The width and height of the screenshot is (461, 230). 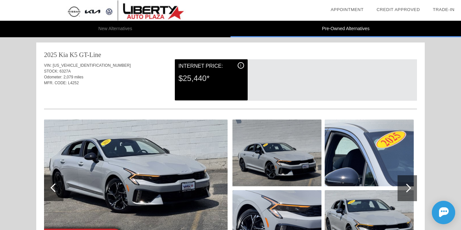 I want to click on span: L4252, so click(x=73, y=83).